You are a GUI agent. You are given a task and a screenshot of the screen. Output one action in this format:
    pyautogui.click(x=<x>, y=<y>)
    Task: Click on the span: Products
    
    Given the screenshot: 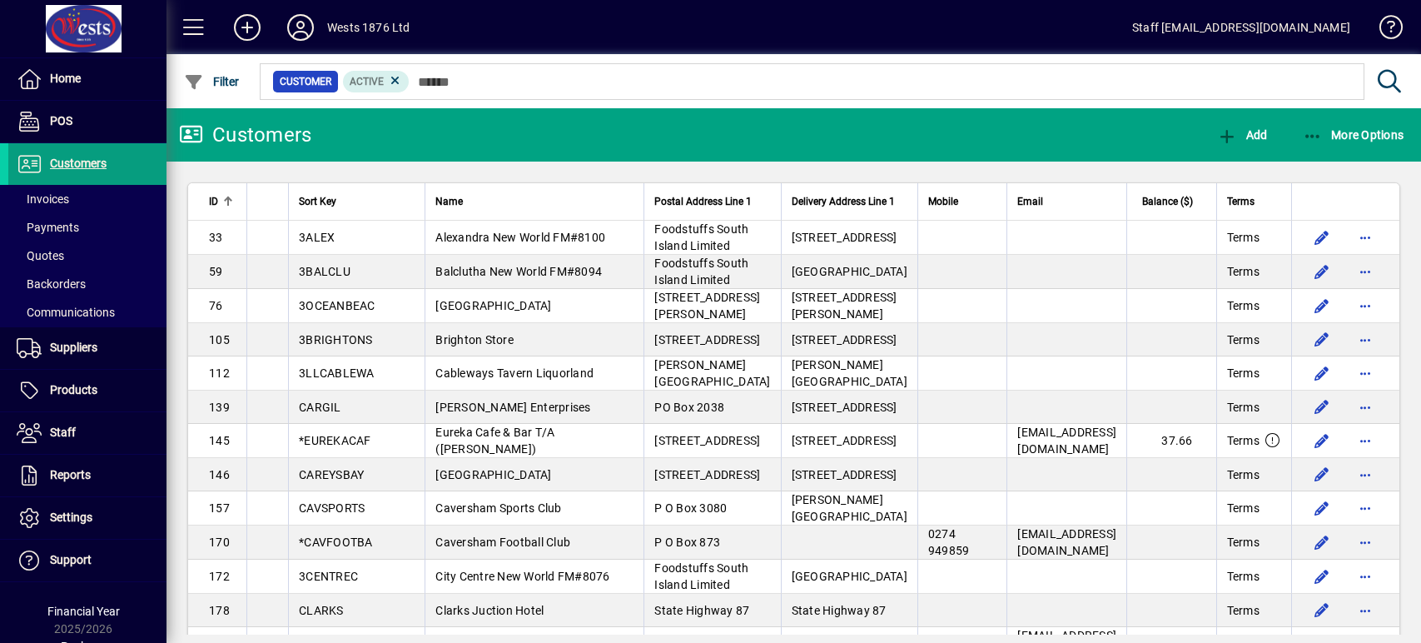 What is the action you would take?
    pyautogui.click(x=73, y=390)
    